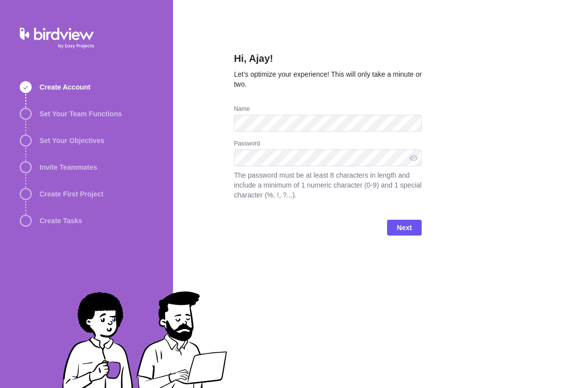  What do you see at coordinates (68, 167) in the screenshot?
I see `span: Invite Teammates` at bounding box center [68, 167].